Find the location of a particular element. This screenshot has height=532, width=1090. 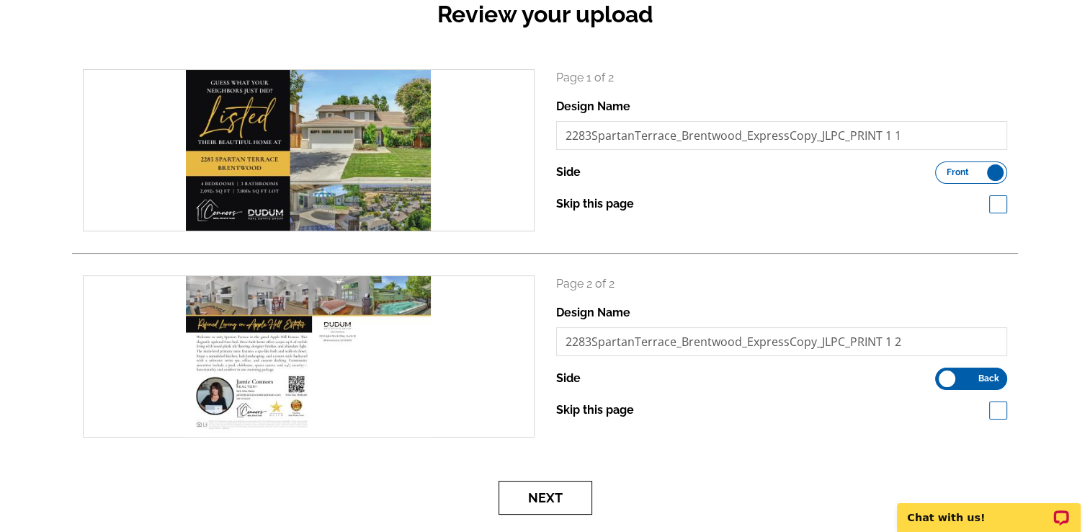

button: Open LiveChat chat widget is located at coordinates (174, 31).